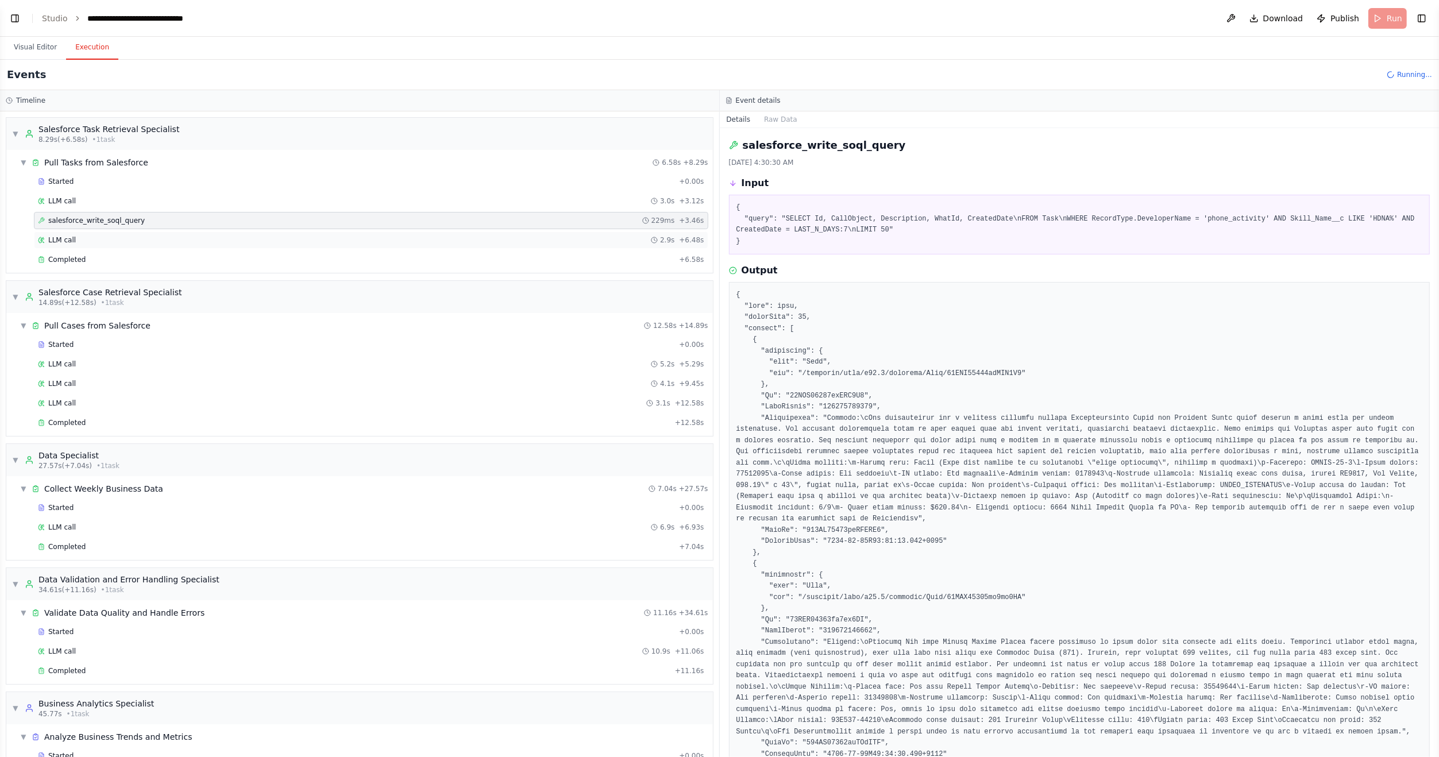 This screenshot has height=757, width=1439. What do you see at coordinates (689, 651) in the screenshot?
I see `span: + 11.06s` at bounding box center [689, 651].